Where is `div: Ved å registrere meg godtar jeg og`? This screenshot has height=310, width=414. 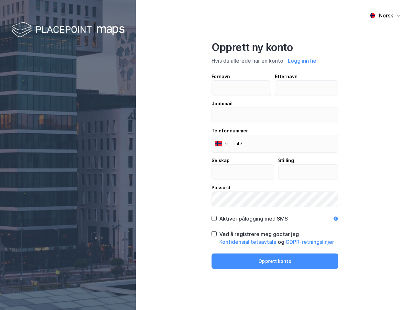
div: Ved å registrere meg godtar jeg og is located at coordinates (279, 238).